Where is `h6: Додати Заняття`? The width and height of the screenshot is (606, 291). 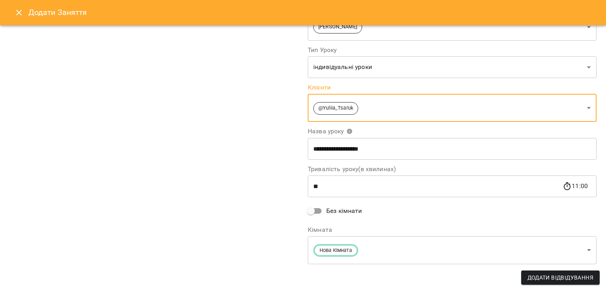
h6: Додати Заняття is located at coordinates (313, 12).